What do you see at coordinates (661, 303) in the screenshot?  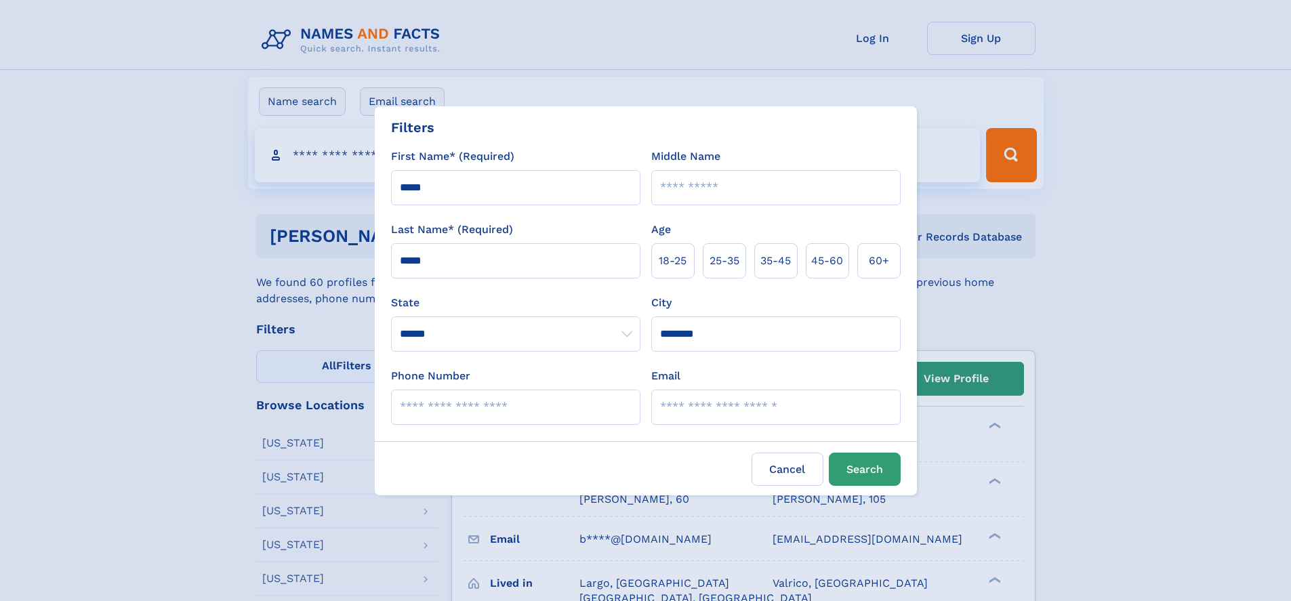 I see `label: City` at bounding box center [661, 303].